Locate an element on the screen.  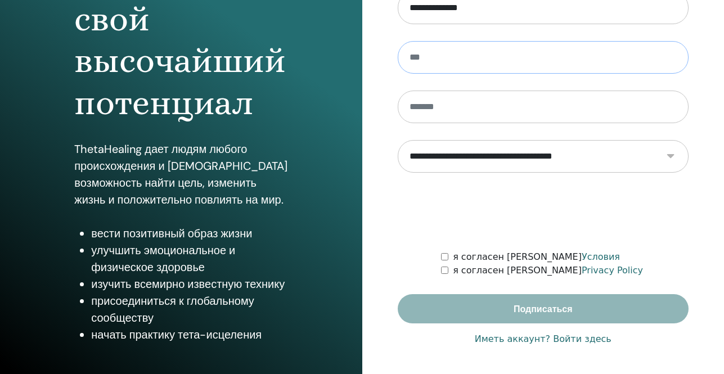
li: изучить всемирно известную технику is located at coordinates (189, 284).